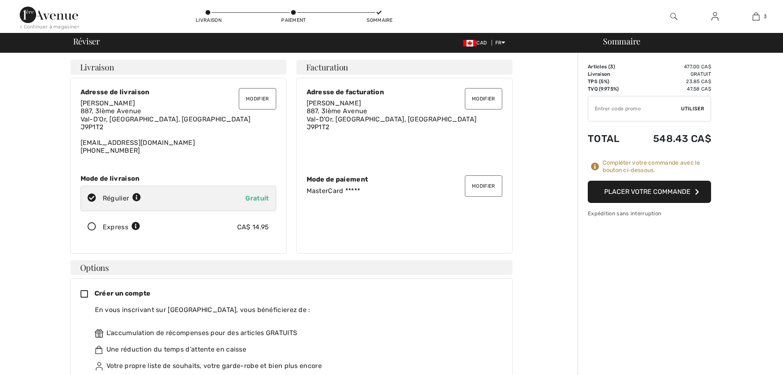 This screenshot has height=375, width=783. Describe the element at coordinates (756, 16) in the screenshot. I see `img: Mon panier` at that location.